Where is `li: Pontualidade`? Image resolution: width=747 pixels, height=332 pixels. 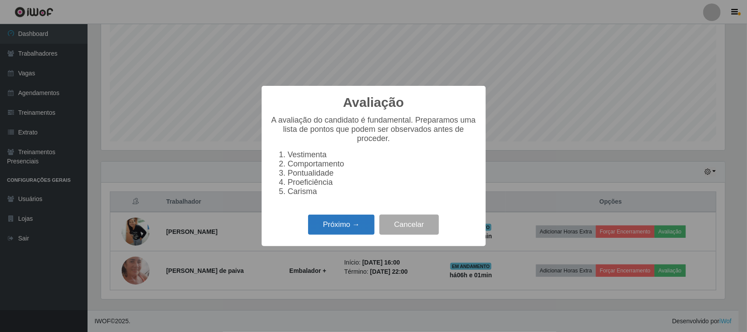 li: Pontualidade is located at coordinates (383, 173).